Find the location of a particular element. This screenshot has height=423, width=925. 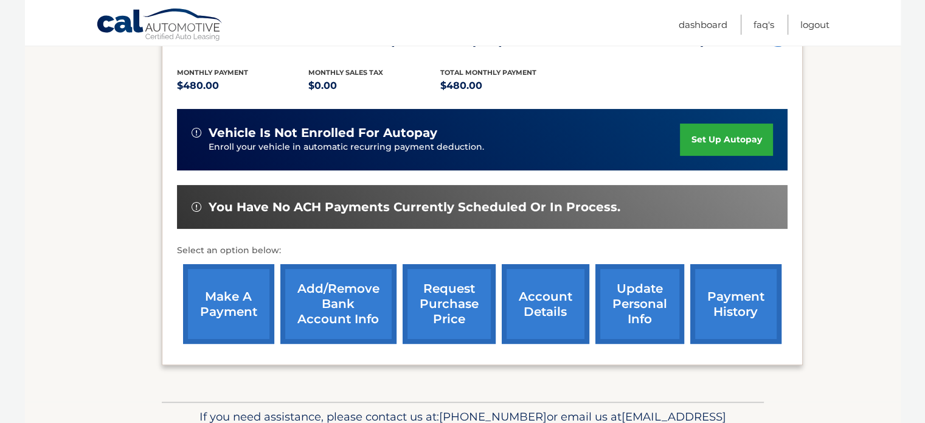

a: Add/Remove bank account info is located at coordinates (338, 304).